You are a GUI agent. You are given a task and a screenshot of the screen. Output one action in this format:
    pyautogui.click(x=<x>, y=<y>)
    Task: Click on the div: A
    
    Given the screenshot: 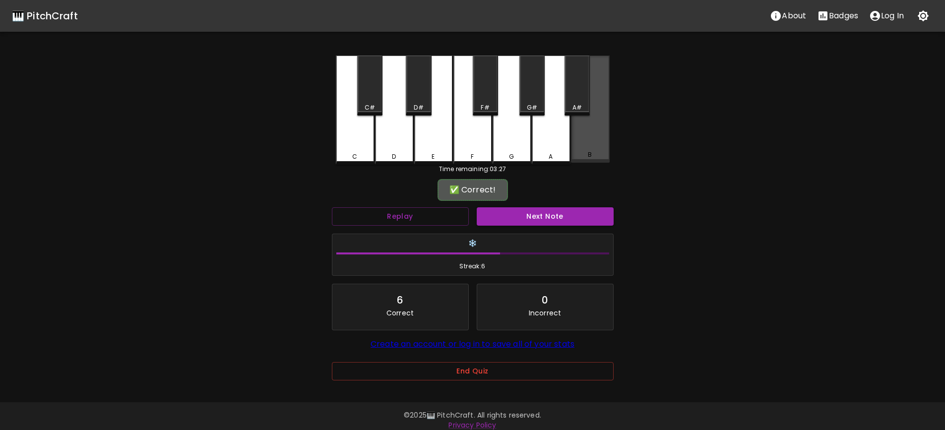 What is the action you would take?
    pyautogui.click(x=551, y=157)
    